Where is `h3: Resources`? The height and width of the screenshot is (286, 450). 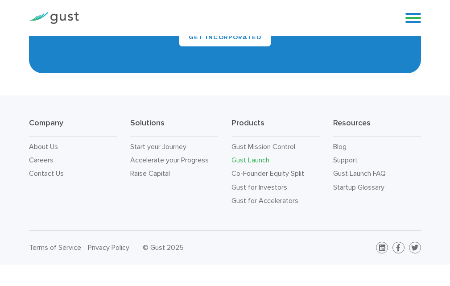 h3: Resources is located at coordinates (377, 127).